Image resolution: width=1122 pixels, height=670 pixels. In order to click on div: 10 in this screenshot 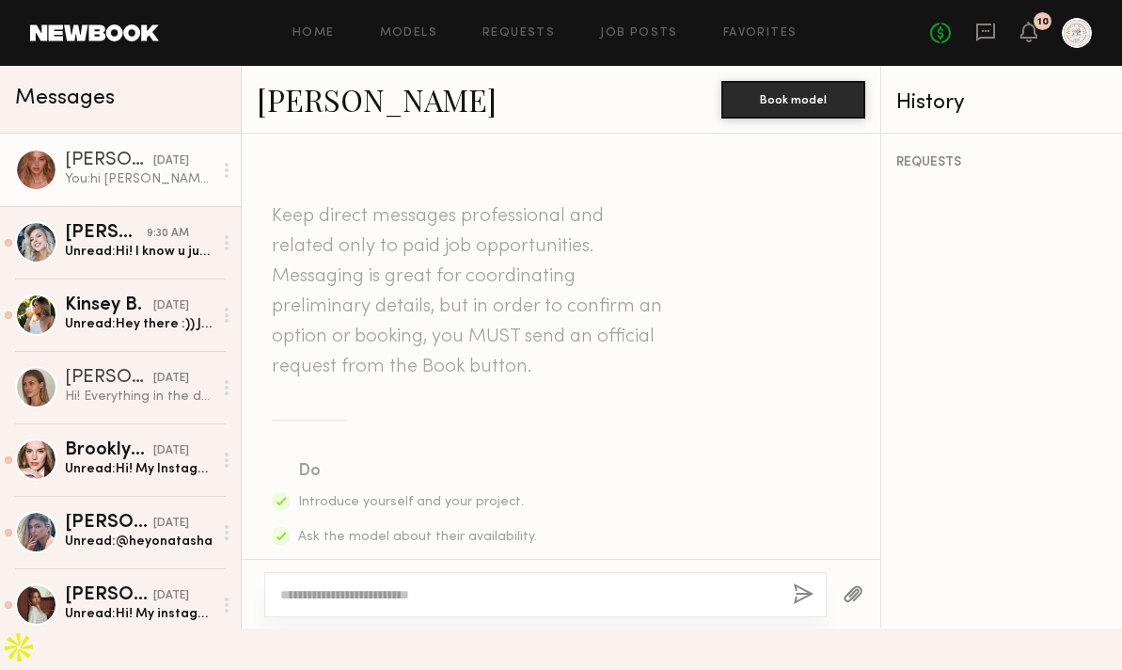, I will do `click(1043, 22)`.